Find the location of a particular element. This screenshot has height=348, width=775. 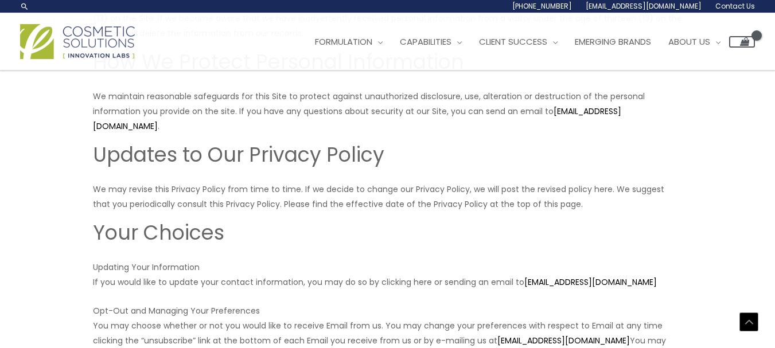

span: Formulation is located at coordinates (344, 41).